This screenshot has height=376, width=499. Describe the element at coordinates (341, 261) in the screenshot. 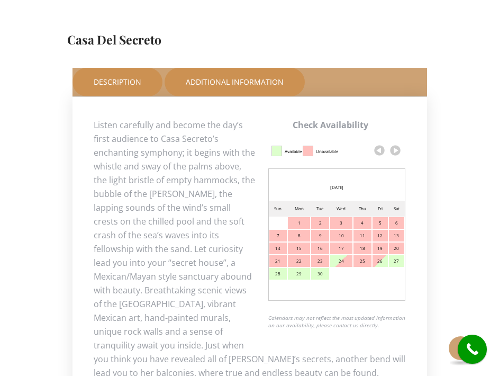

I see `div: 24` at that location.